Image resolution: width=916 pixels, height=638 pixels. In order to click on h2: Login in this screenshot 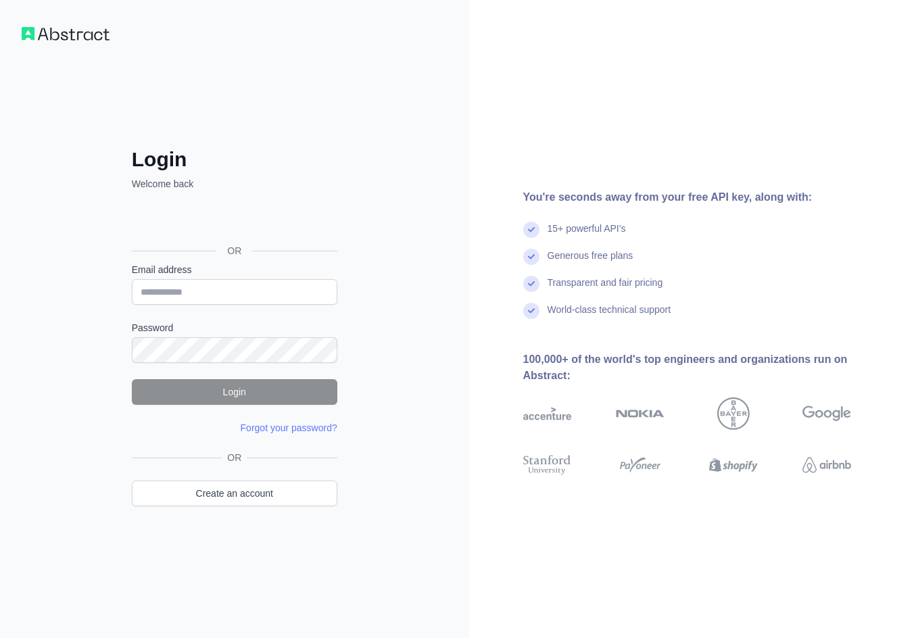, I will do `click(234, 159)`.